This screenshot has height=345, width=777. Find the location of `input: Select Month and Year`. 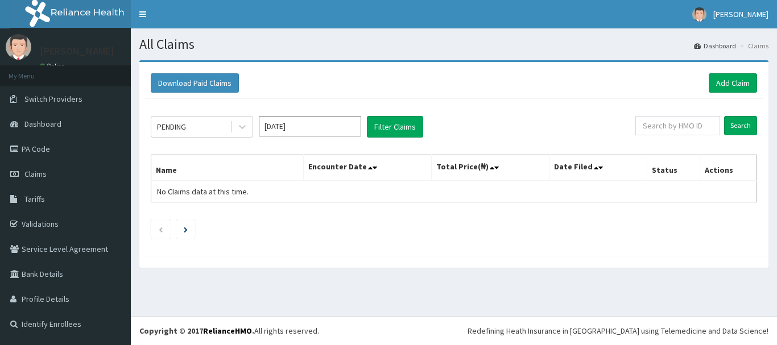

input: Select Month and Year is located at coordinates (310, 126).